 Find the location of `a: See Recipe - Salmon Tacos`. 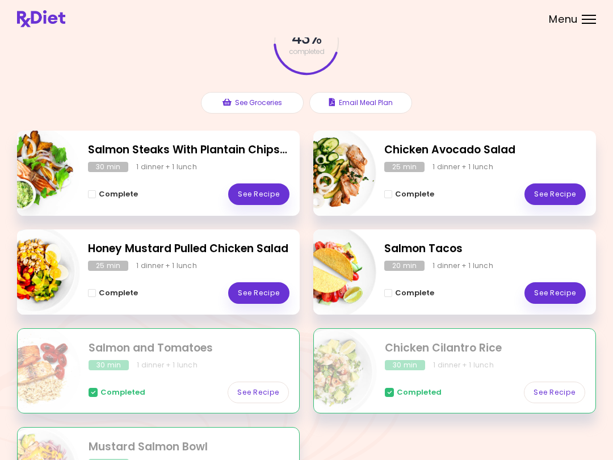

a: See Recipe - Salmon Tacos is located at coordinates (555, 293).